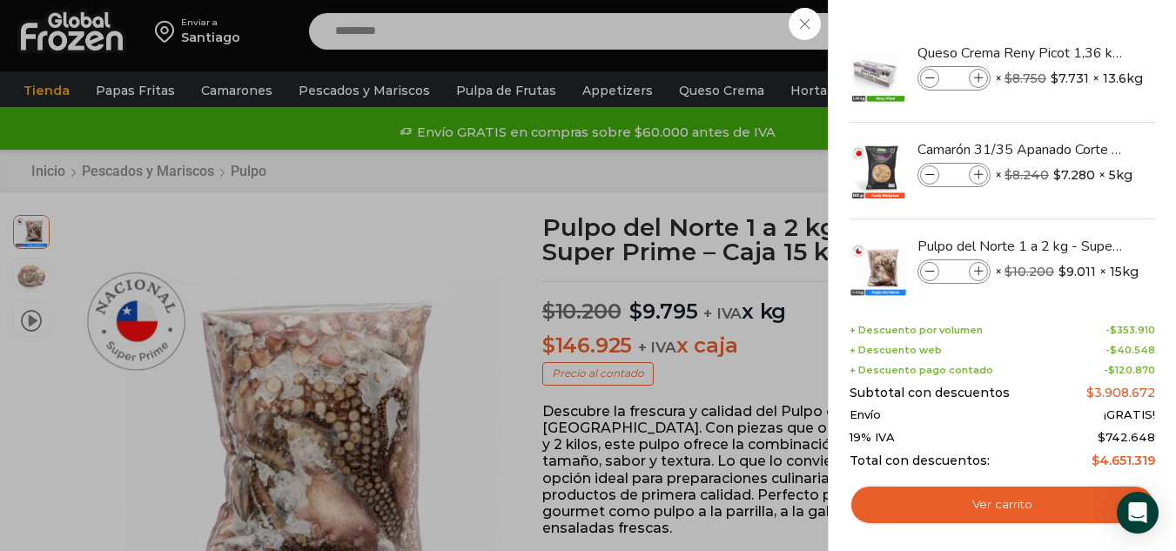 The image size is (1176, 551). Describe the element at coordinates (1069, 78) in the screenshot. I see `span: × × 13.6kg` at that location.